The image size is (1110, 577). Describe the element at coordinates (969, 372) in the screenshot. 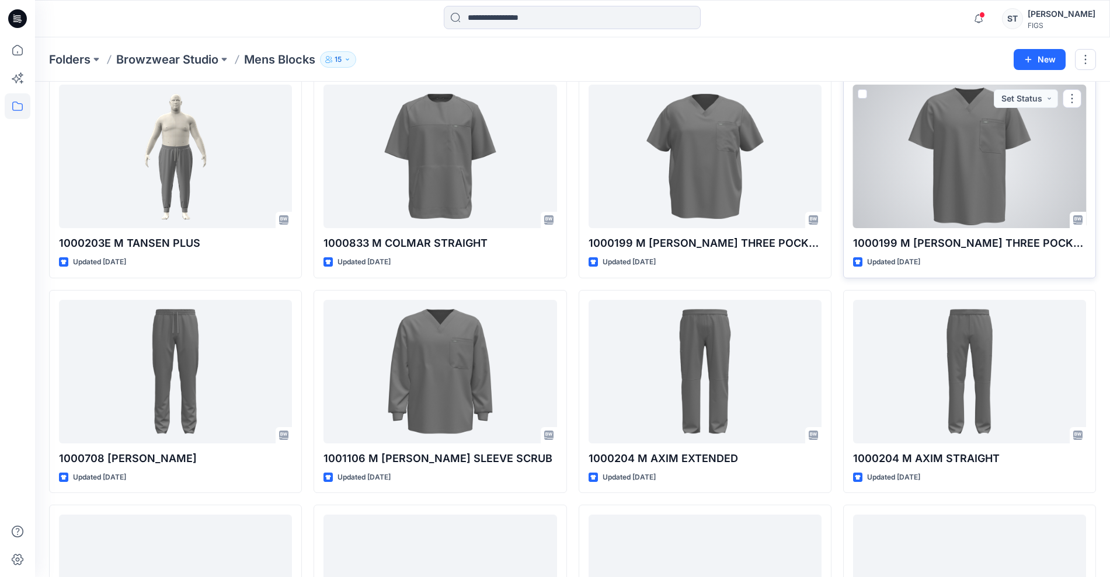

I see `a: 1000204 M AXIM STRAIGHT` at that location.